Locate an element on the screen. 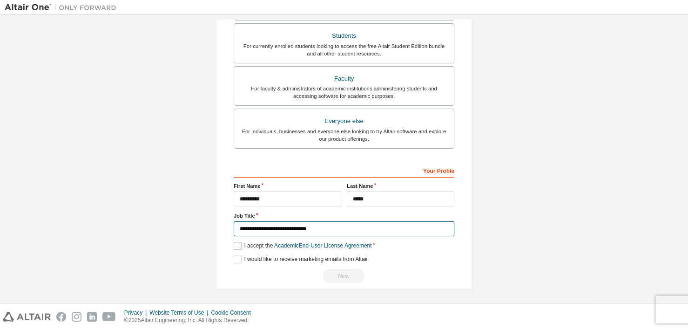 The image size is (688, 330). img: instagram.svg is located at coordinates (76, 316).